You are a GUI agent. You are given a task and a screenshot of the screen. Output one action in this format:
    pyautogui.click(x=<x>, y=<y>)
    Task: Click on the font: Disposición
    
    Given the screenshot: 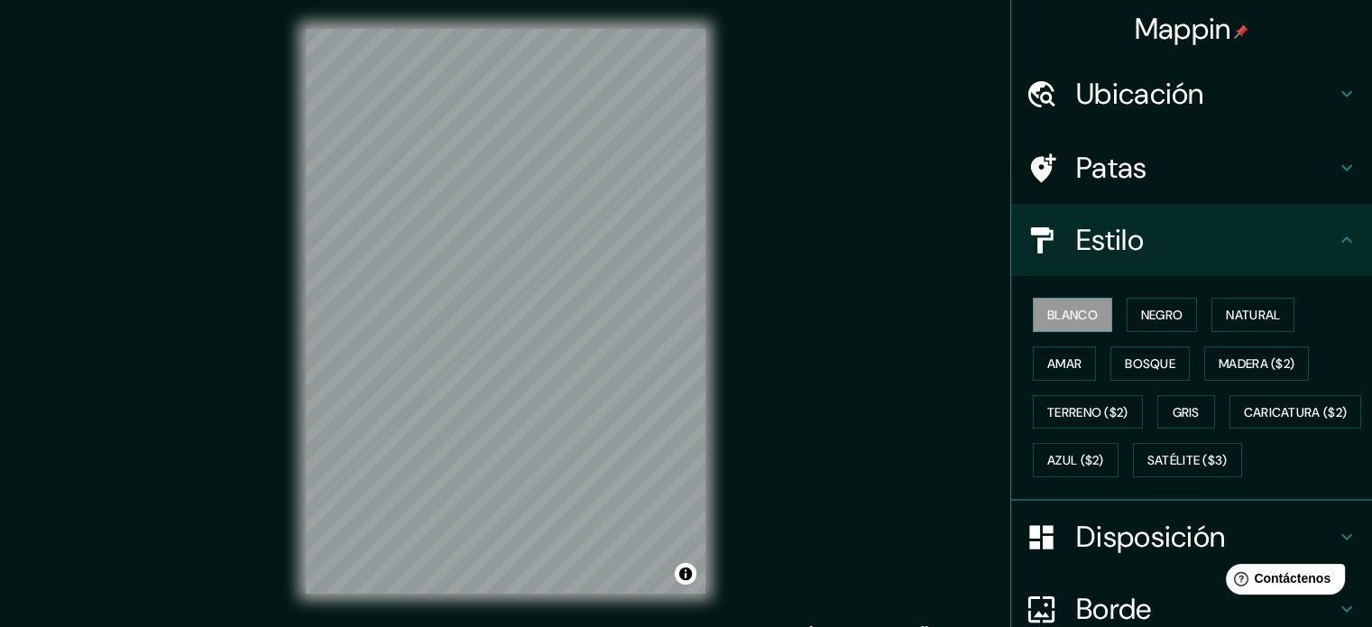 What is the action you would take?
    pyautogui.click(x=1150, y=537)
    